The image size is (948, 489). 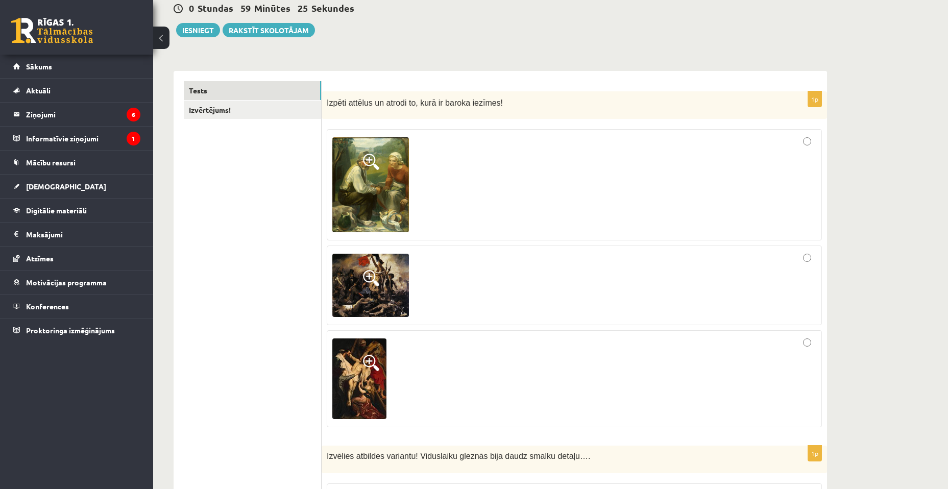 What do you see at coordinates (77, 138) in the screenshot?
I see `a: Informatīvie ziņojumi1` at bounding box center [77, 138].